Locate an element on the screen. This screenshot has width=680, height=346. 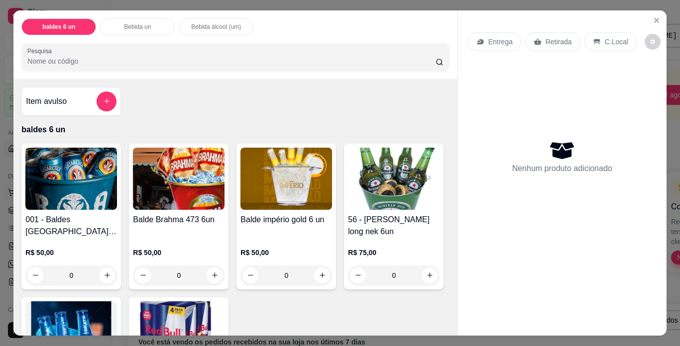
p: Nenhum produto adicionado is located at coordinates (562, 169).